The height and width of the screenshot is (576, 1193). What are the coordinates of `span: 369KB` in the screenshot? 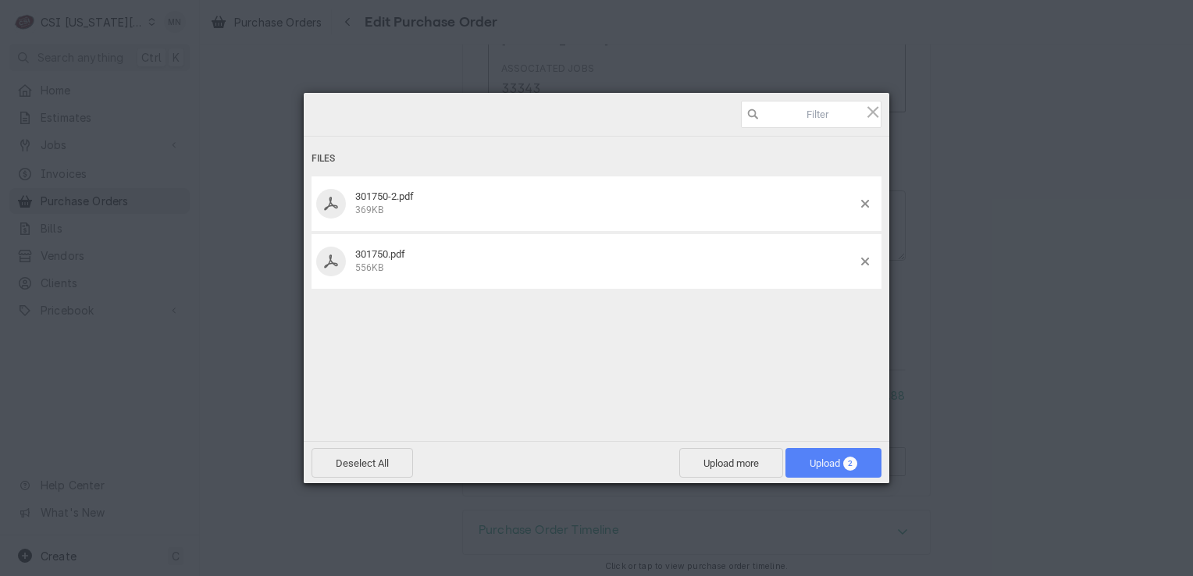 It's located at (369, 210).